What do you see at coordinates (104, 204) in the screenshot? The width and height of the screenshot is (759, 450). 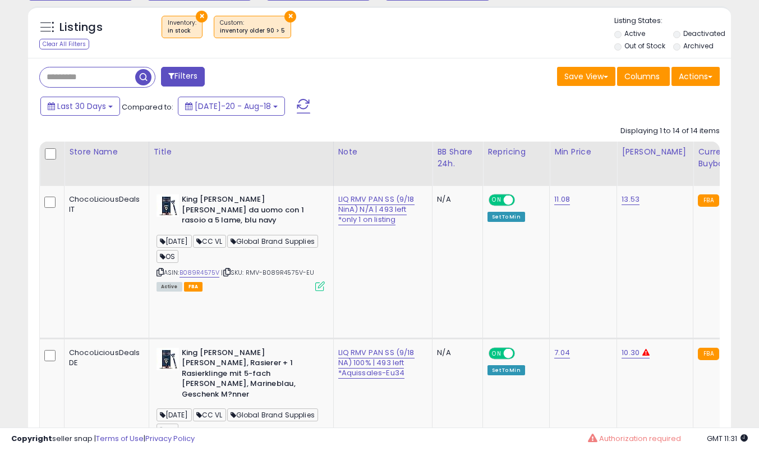 I see `div: ChocoLiciousDeals IT` at bounding box center [104, 204].